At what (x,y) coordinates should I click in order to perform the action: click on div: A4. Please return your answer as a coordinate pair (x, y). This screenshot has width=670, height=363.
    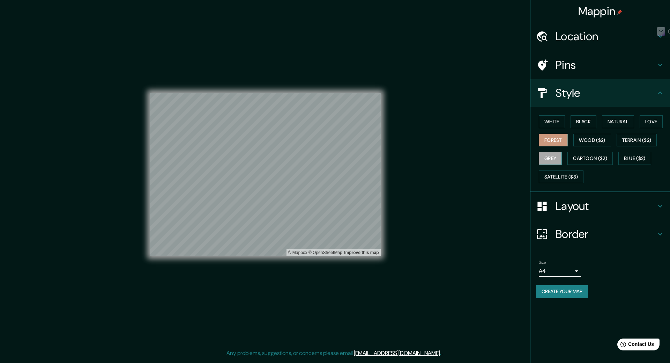
    Looking at the image, I should click on (560, 271).